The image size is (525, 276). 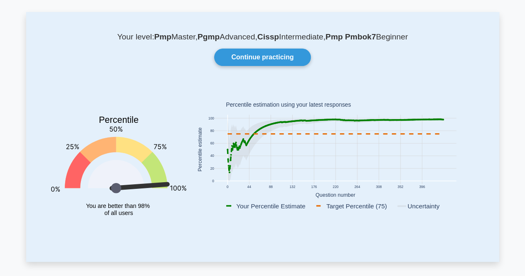 What do you see at coordinates (351, 37) in the screenshot?
I see `b: Pmp Pmbok7` at bounding box center [351, 37].